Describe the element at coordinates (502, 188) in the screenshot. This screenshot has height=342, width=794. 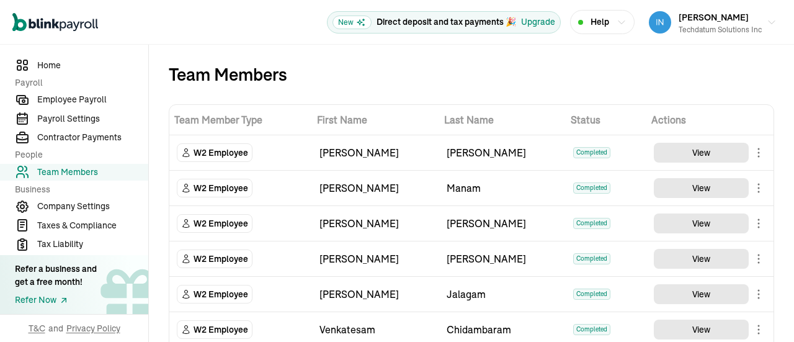
I see `div: Manam` at that location.